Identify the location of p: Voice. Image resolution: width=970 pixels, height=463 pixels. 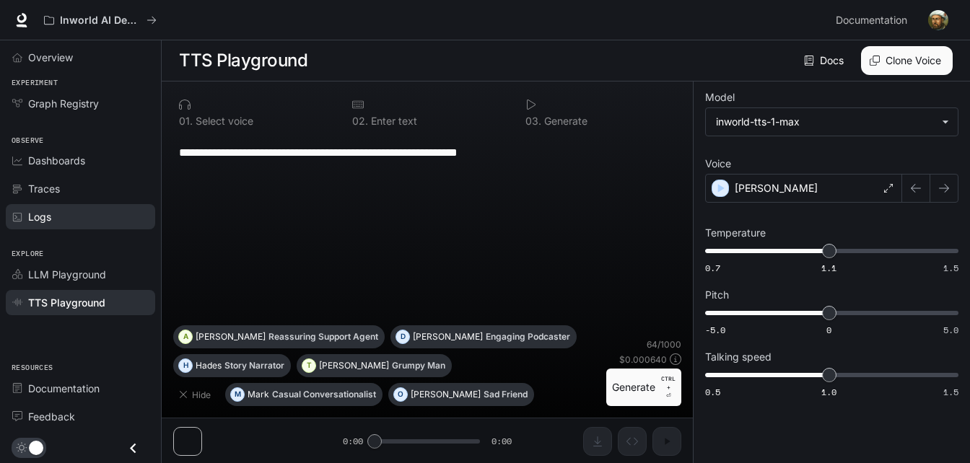
(718, 164).